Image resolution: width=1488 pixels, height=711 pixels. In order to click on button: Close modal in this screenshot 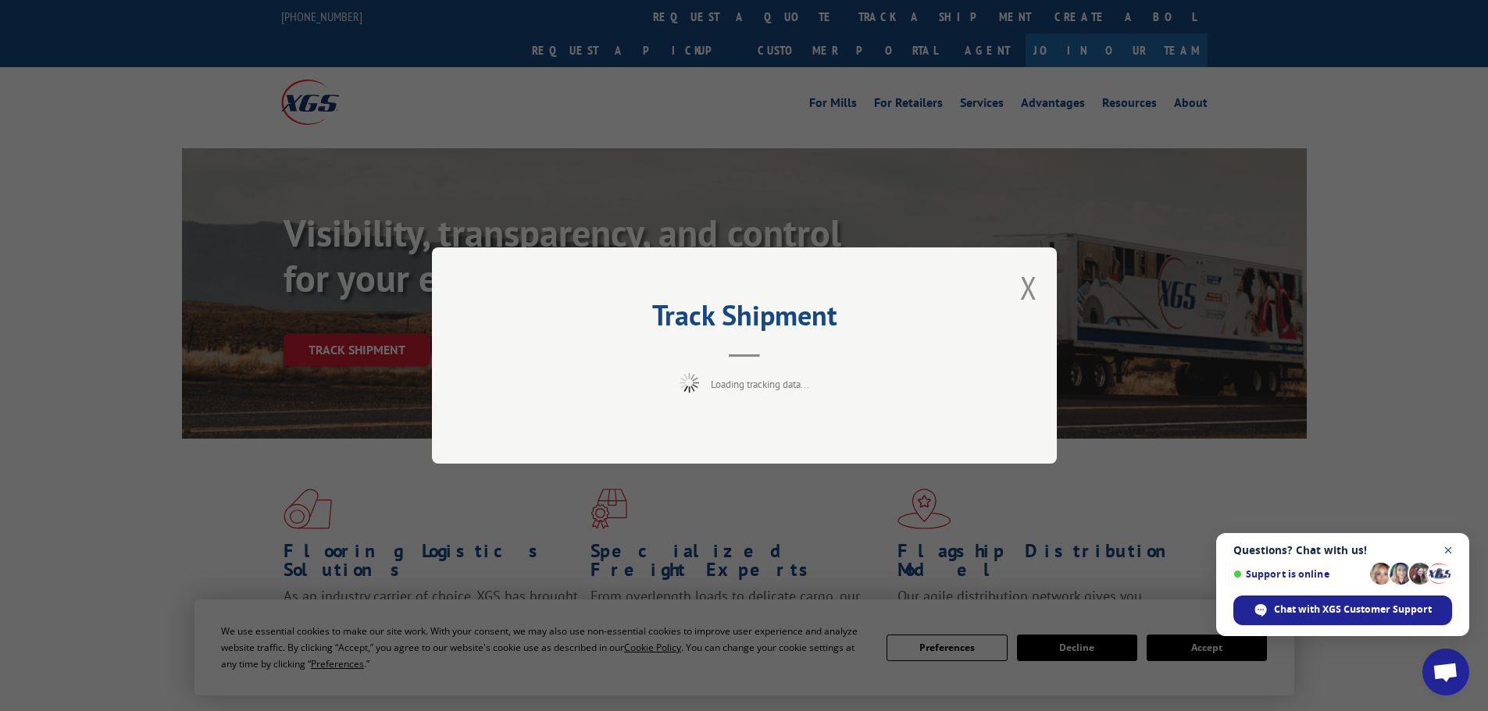, I will do `click(1028, 287)`.